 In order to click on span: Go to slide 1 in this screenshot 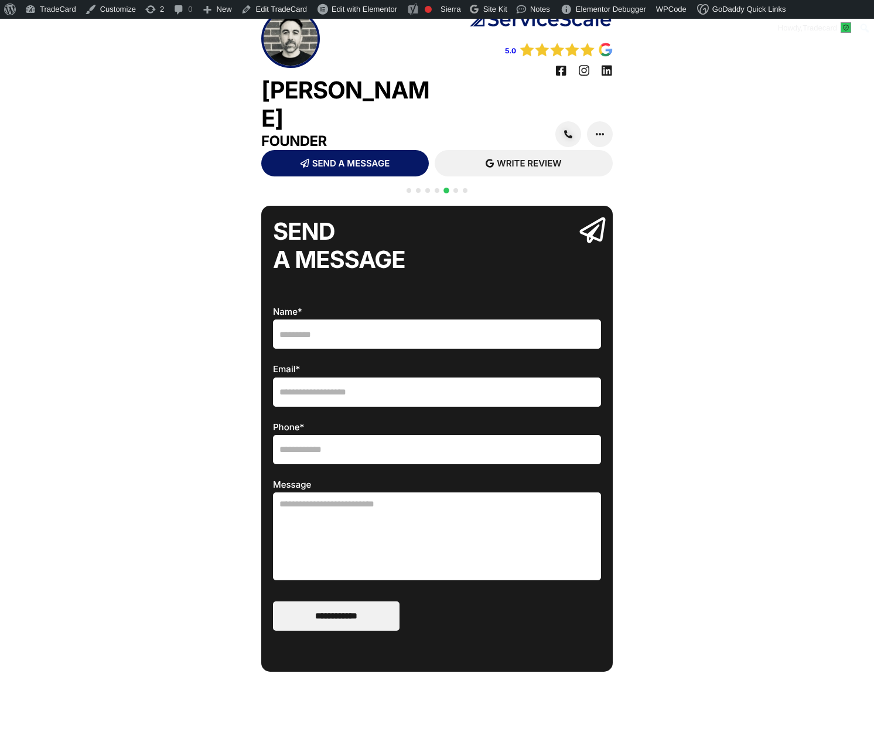, I will do `click(409, 190)`.